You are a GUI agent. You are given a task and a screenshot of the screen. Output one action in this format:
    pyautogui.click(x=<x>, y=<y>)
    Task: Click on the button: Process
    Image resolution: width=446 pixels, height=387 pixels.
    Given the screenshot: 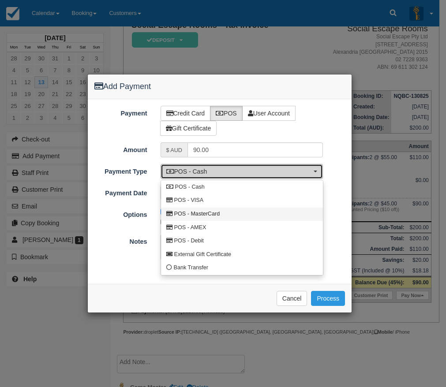 What is the action you would take?
    pyautogui.click(x=328, y=299)
    